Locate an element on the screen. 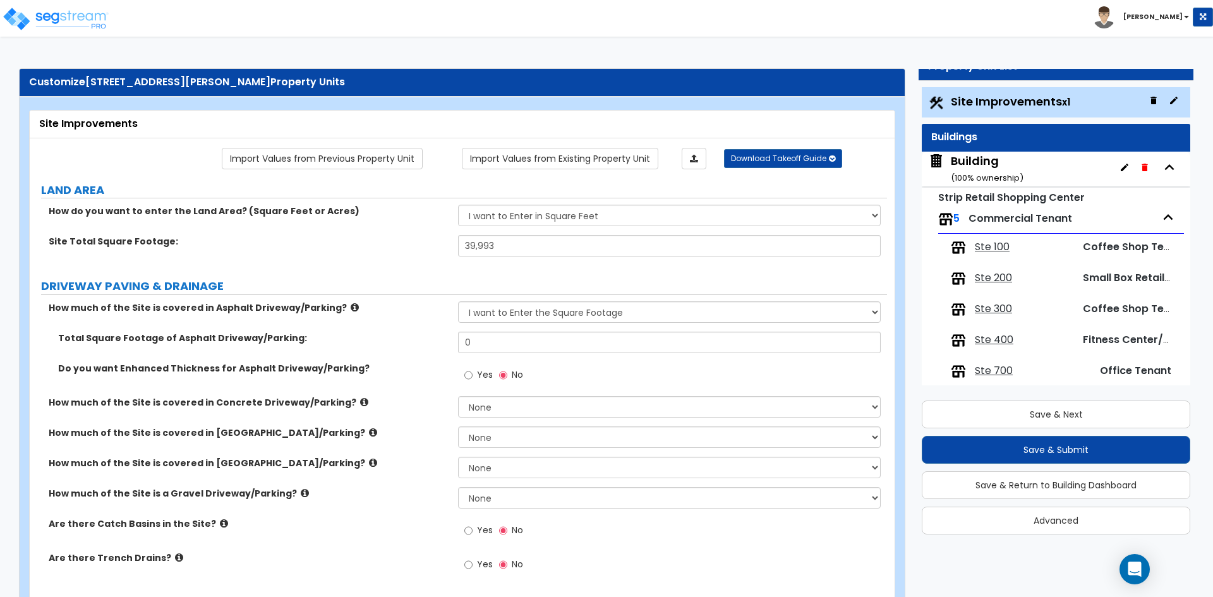 The image size is (1213, 597). label: Total Square Footage of Asphalt Driveway/Parking: is located at coordinates (253, 338).